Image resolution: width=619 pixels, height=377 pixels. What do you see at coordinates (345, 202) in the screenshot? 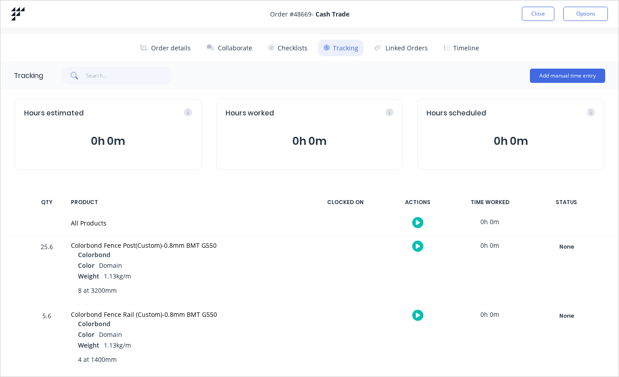
I see `div: CLOCKED ON` at bounding box center [345, 202].